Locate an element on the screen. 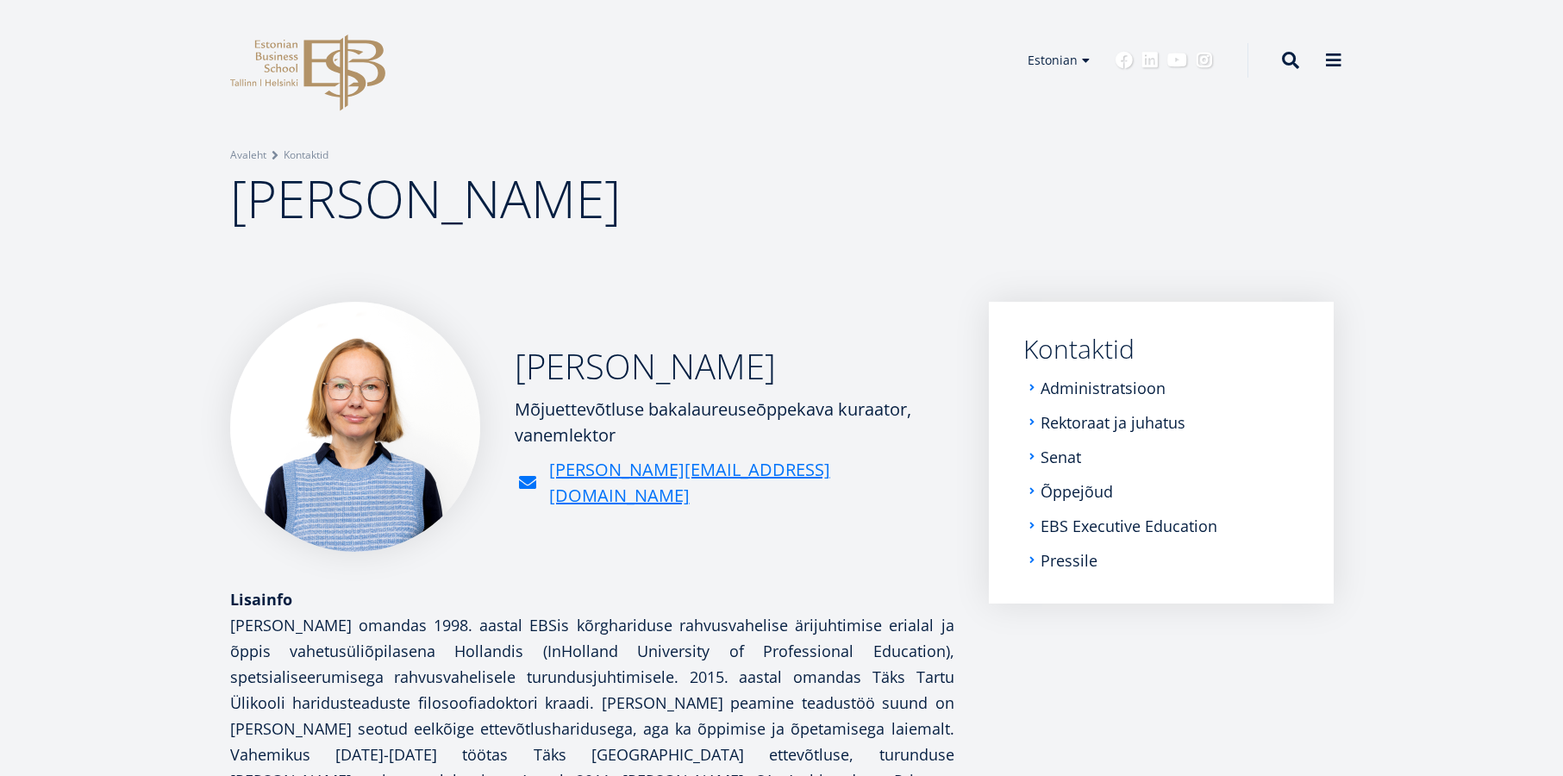 The height and width of the screenshot is (776, 1563). a: Facebook is located at coordinates (1124, 60).